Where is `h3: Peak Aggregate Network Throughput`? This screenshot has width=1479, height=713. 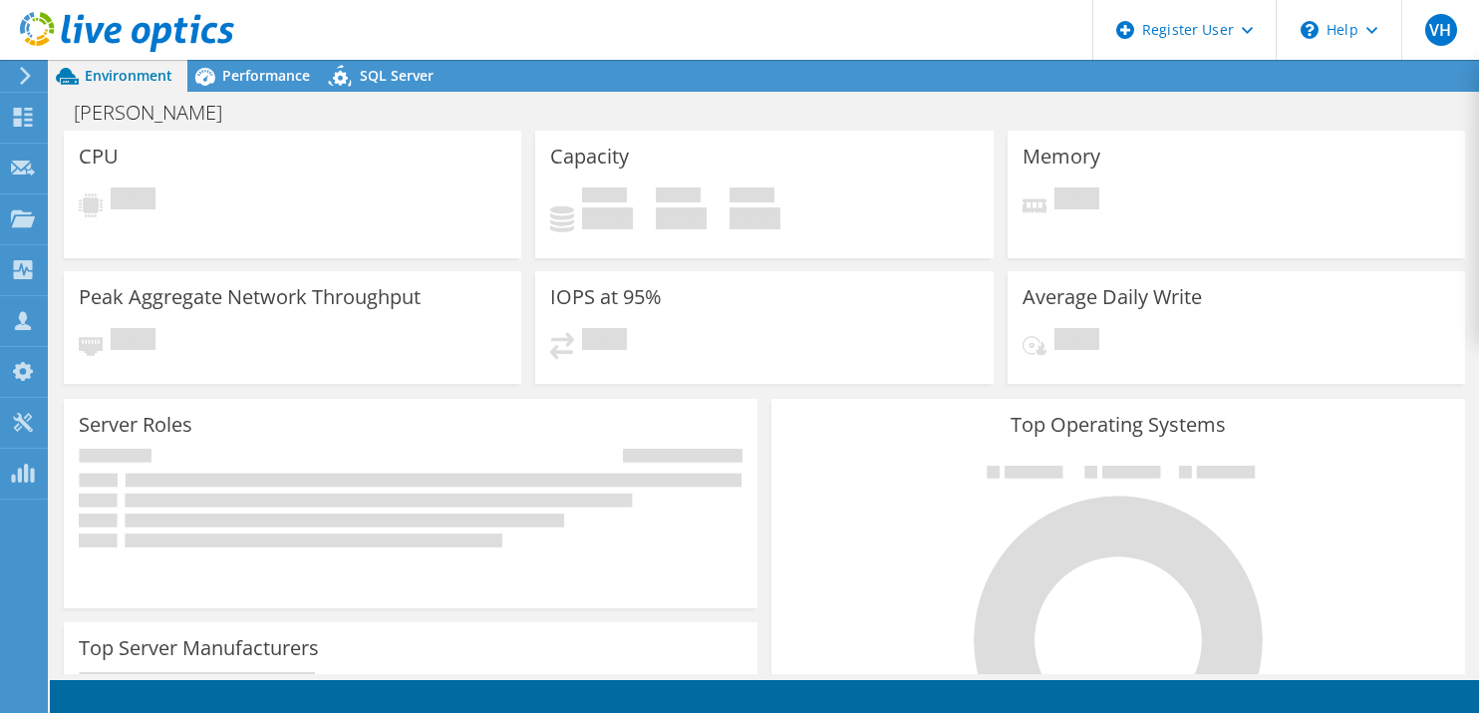 h3: Peak Aggregate Network Throughput is located at coordinates (249, 297).